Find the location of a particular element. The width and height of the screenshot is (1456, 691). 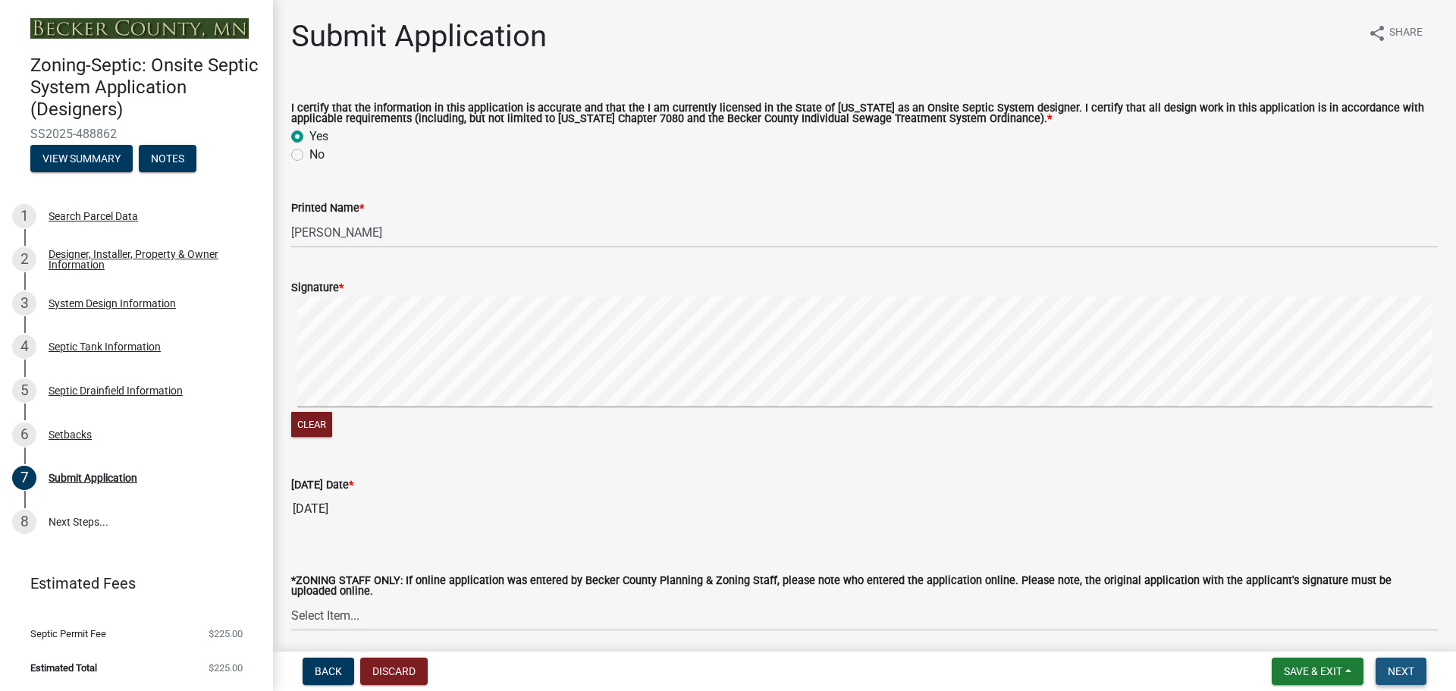

div: Search Parcel Data is located at coordinates (93, 216).